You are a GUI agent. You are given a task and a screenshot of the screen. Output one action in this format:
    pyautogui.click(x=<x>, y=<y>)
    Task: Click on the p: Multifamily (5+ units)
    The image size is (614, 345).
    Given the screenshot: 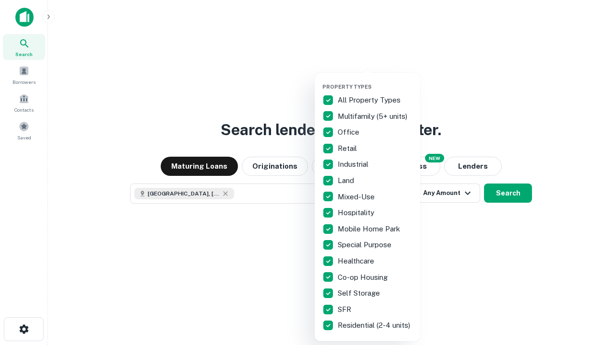 What is the action you would take?
    pyautogui.click(x=373, y=117)
    